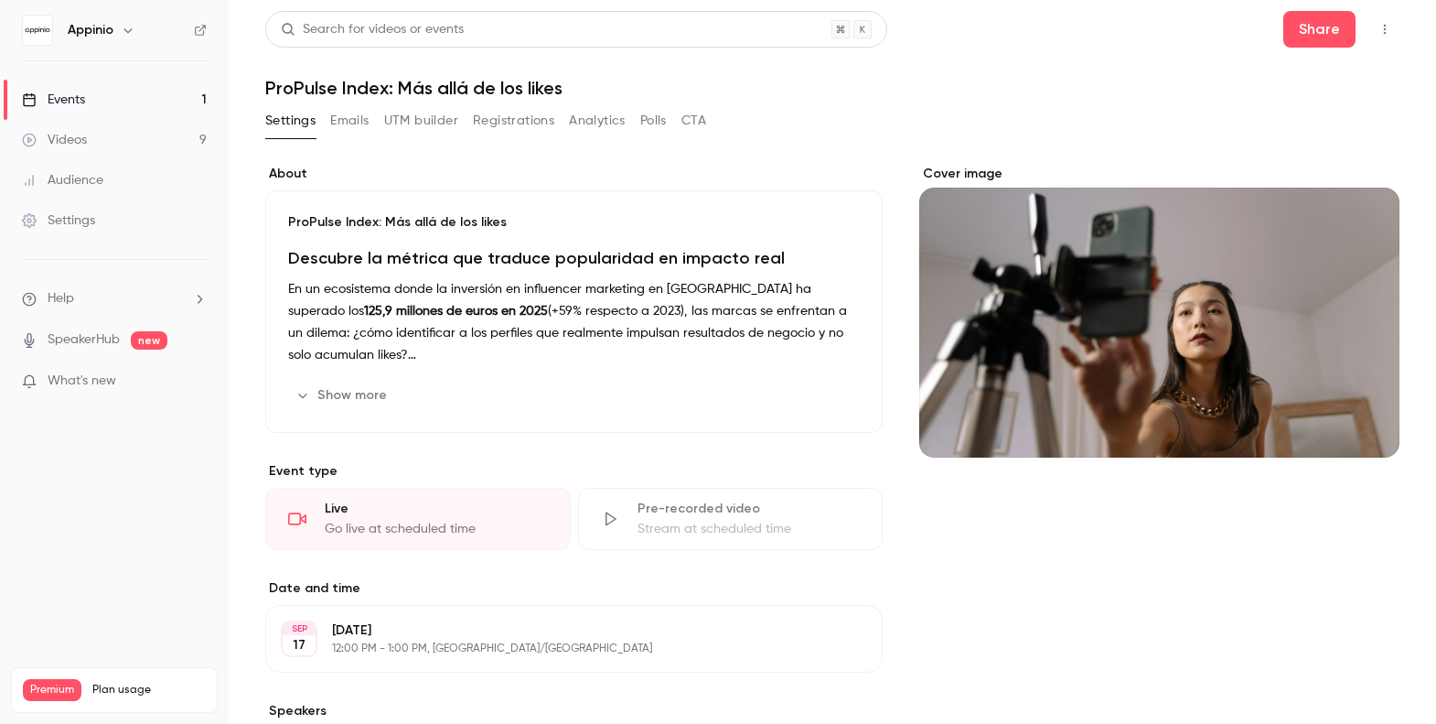 The width and height of the screenshot is (1436, 724). What do you see at coordinates (749, 529) in the screenshot?
I see `div: Stream at scheduled time` at bounding box center [749, 529].